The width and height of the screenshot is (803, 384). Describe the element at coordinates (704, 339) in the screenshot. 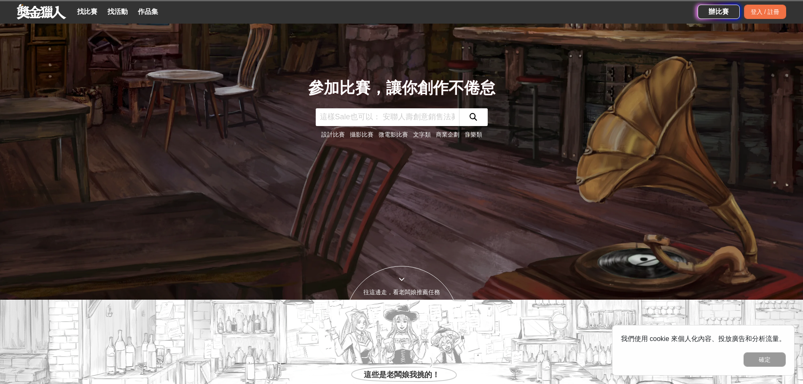

I see `span: 我們使用 cookie 來個人化內容、投放廣告和分析流量。` at that location.